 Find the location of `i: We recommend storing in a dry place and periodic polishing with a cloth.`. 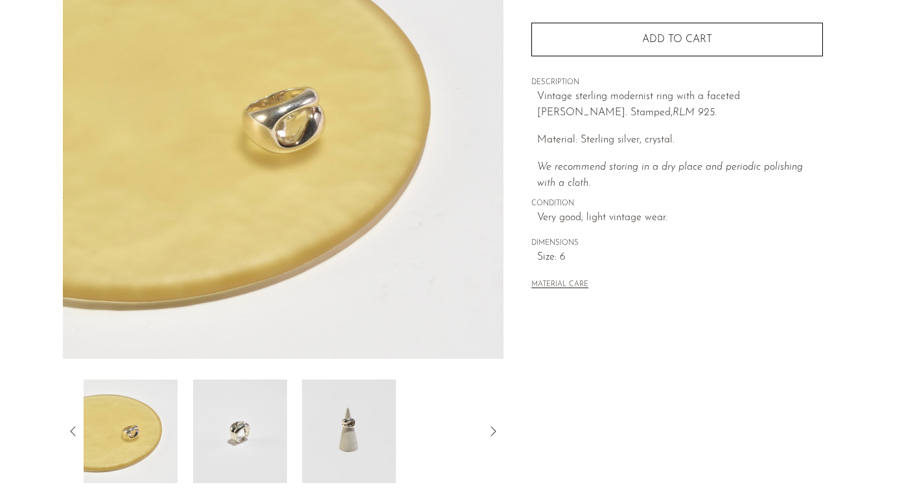

i: We recommend storing in a dry place and periodic polishing with a cloth. is located at coordinates (670, 176).